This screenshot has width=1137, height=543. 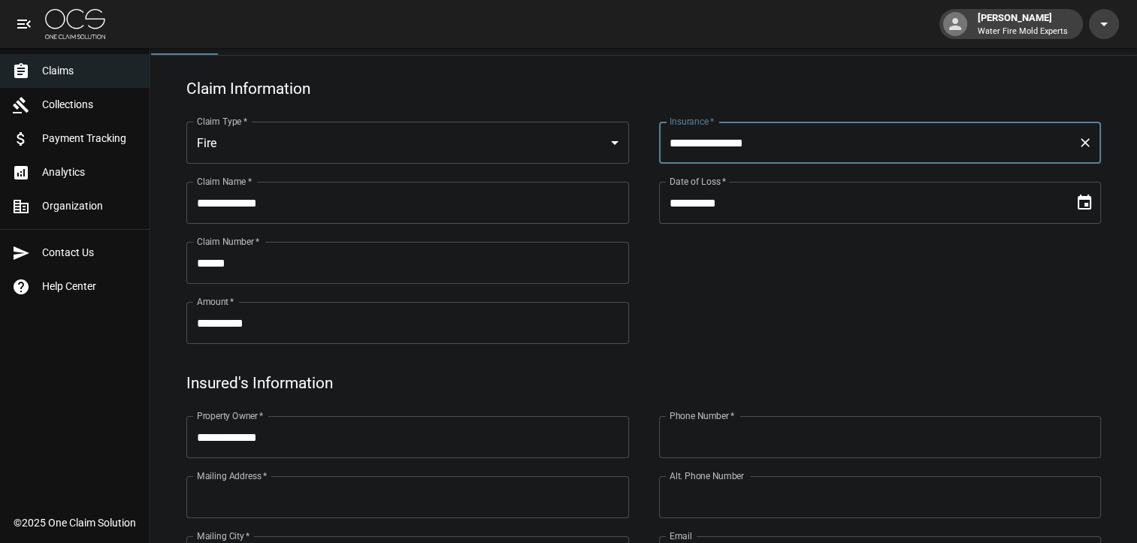 What do you see at coordinates (222, 121) in the screenshot?
I see `label: Claim Type` at bounding box center [222, 121].